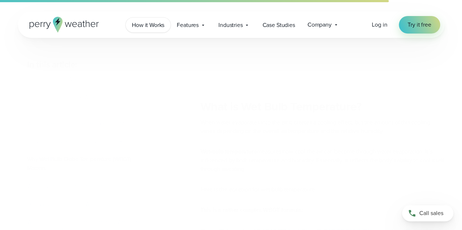 This screenshot has height=230, width=462. Describe the element at coordinates (278, 25) in the screenshot. I see `span: Case Studies` at that location.